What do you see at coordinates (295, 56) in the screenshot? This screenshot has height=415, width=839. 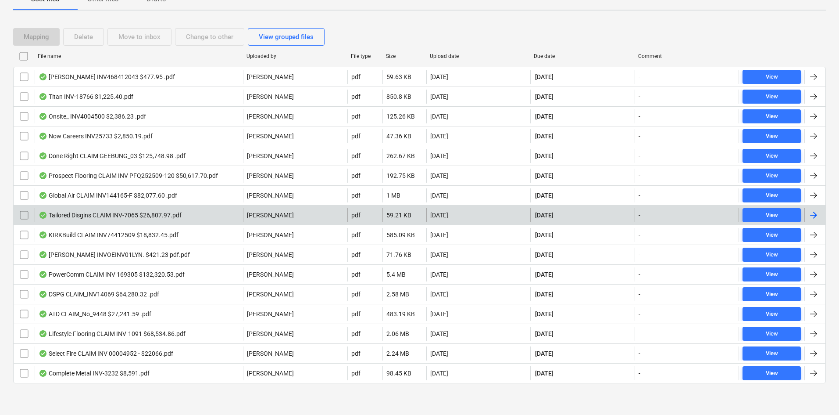 I see `div: Uploaded by` at bounding box center [295, 56].